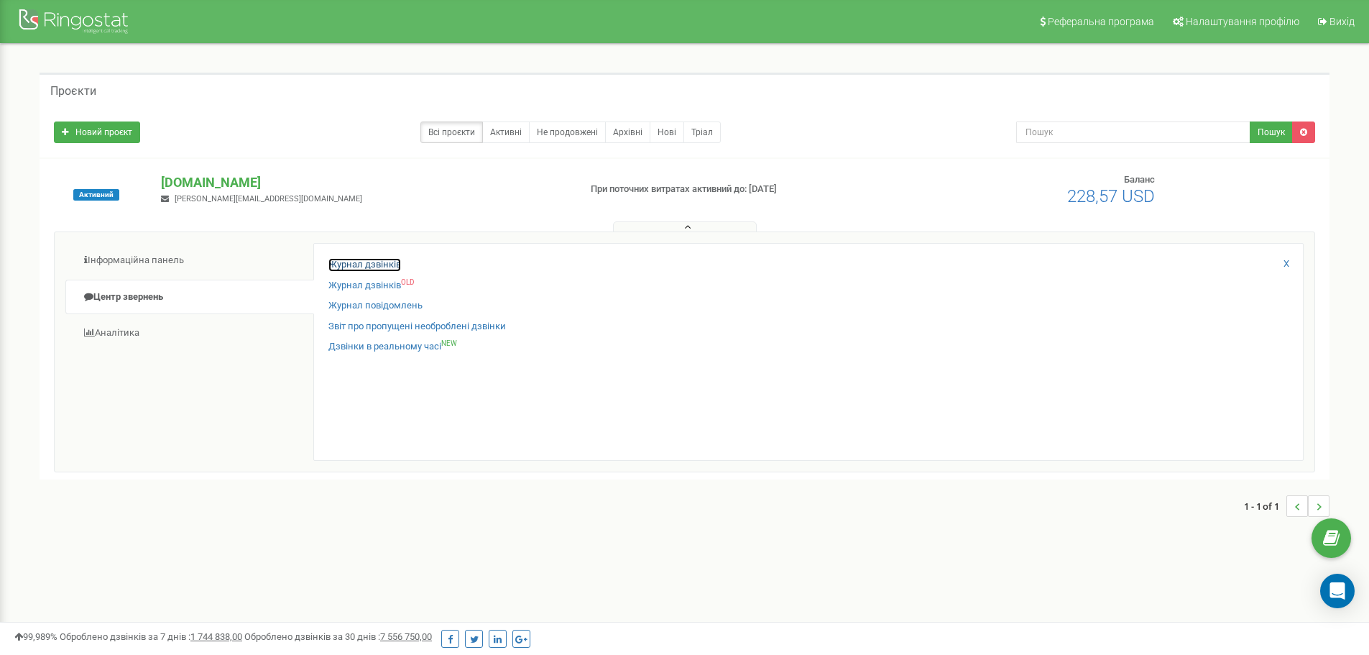  What do you see at coordinates (417, 326) in the screenshot?
I see `a: Звіт про пропущені необроблені дзвінки` at bounding box center [417, 326].